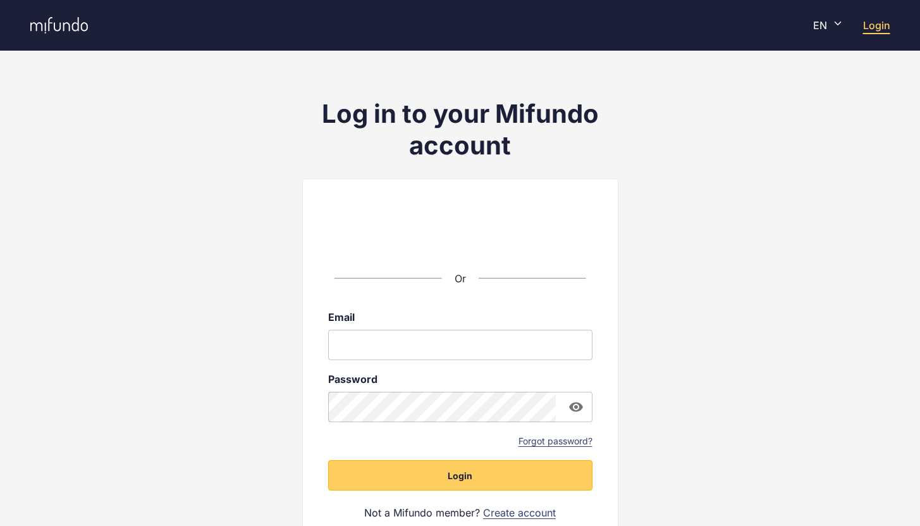 The height and width of the screenshot is (526, 920). Describe the element at coordinates (828, 25) in the screenshot. I see `div: EN` at that location.